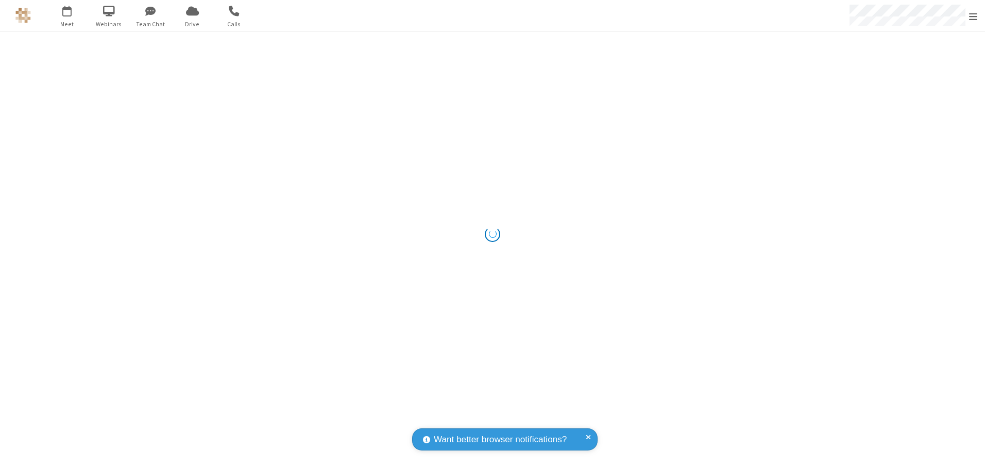 The image size is (985, 468). I want to click on span: Drive, so click(192, 24).